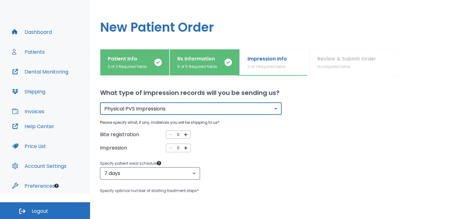 This screenshot has height=219, width=473. I want to click on p: Impression Info, so click(267, 59).